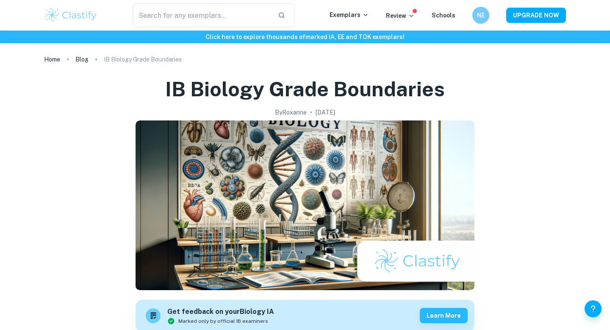 This screenshot has width=610, height=330. What do you see at coordinates (305, 205) in the screenshot?
I see `img: IB Biology Grade Boundaries cover image` at bounding box center [305, 205].